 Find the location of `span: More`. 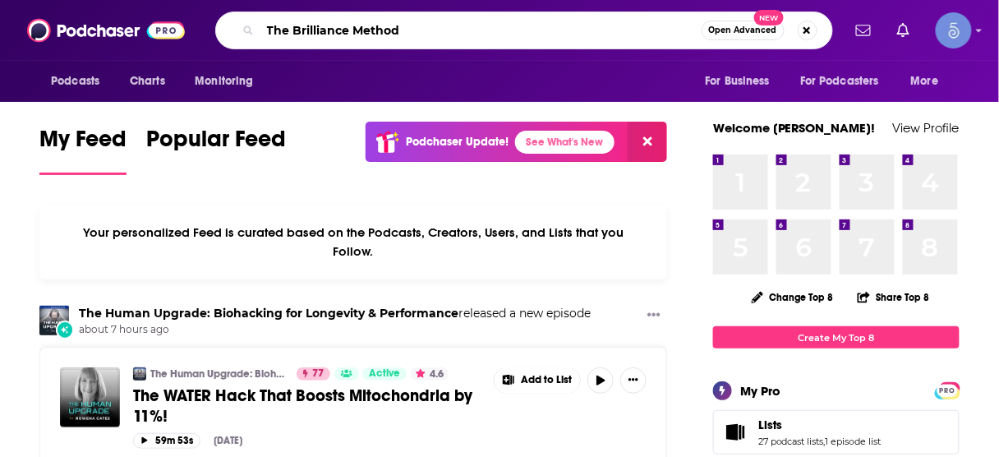

span: More is located at coordinates (925, 81).